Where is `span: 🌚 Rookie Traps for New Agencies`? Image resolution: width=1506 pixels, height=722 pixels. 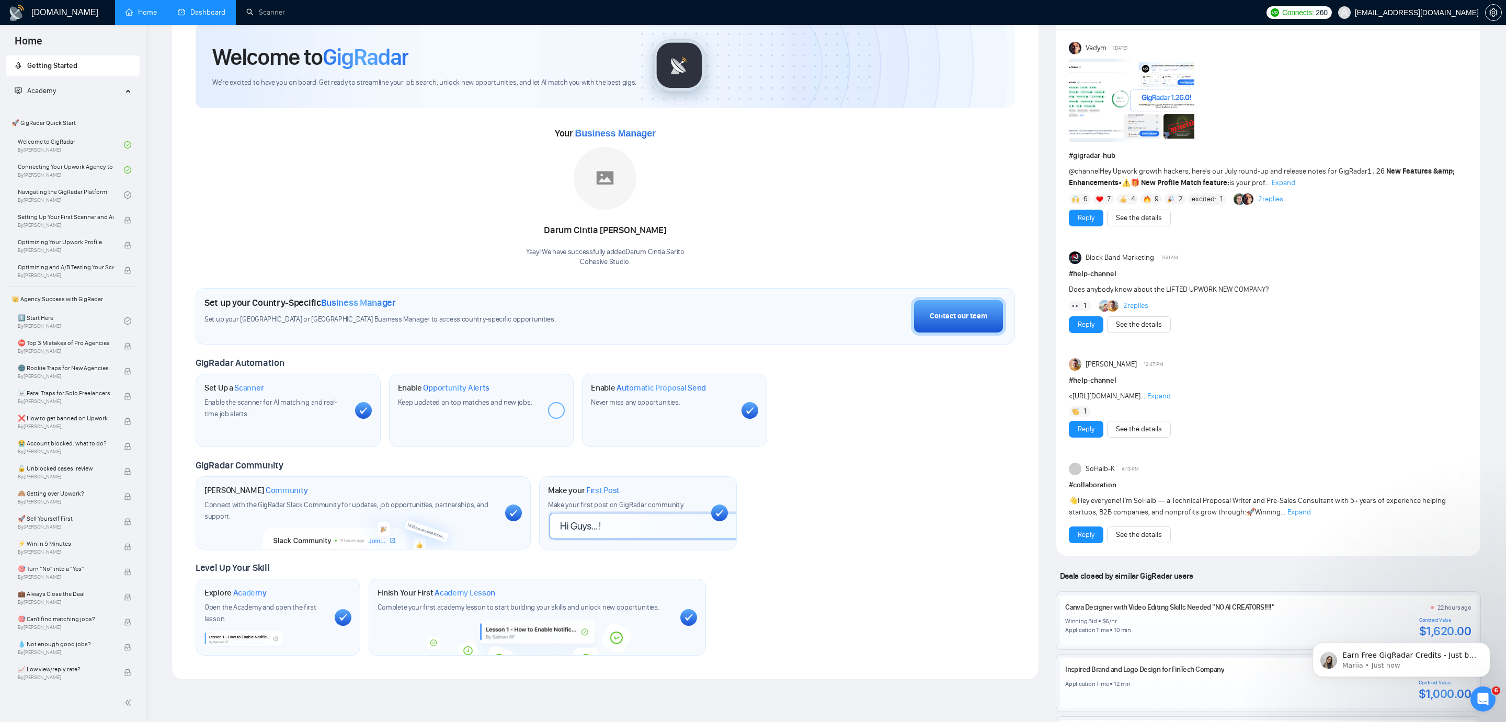 span: 🌚 Rookie Traps for New Agencies is located at coordinates (65, 368).